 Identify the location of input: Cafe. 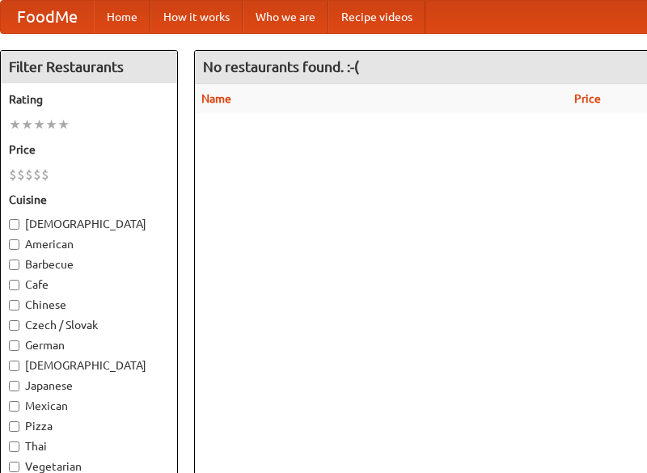
(14, 285).